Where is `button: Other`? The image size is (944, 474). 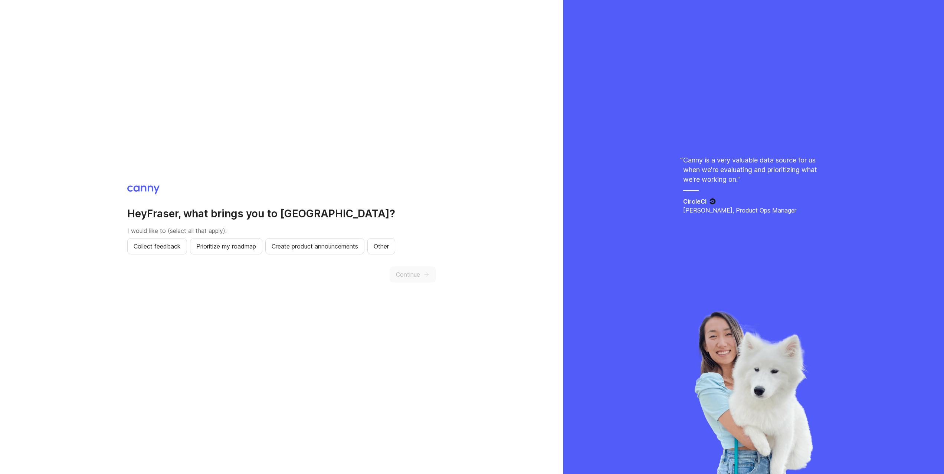 button: Other is located at coordinates (381, 246).